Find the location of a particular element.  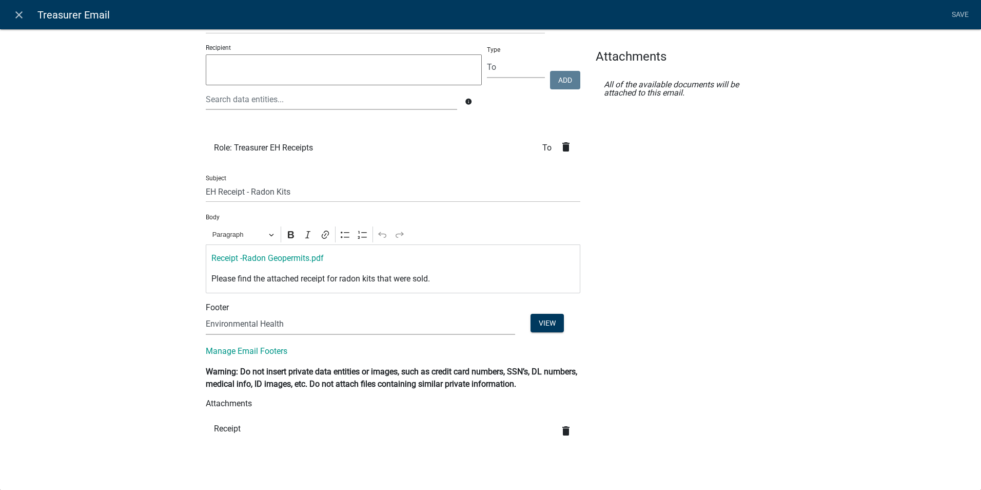

a: Receipt -Radon Geopermits.pdf is located at coordinates (267, 258).